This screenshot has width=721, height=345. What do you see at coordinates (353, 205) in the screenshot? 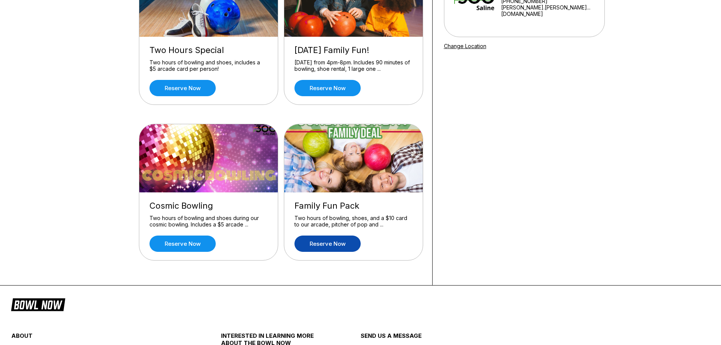
I see `div: Family Fun Pack` at bounding box center [353, 205].